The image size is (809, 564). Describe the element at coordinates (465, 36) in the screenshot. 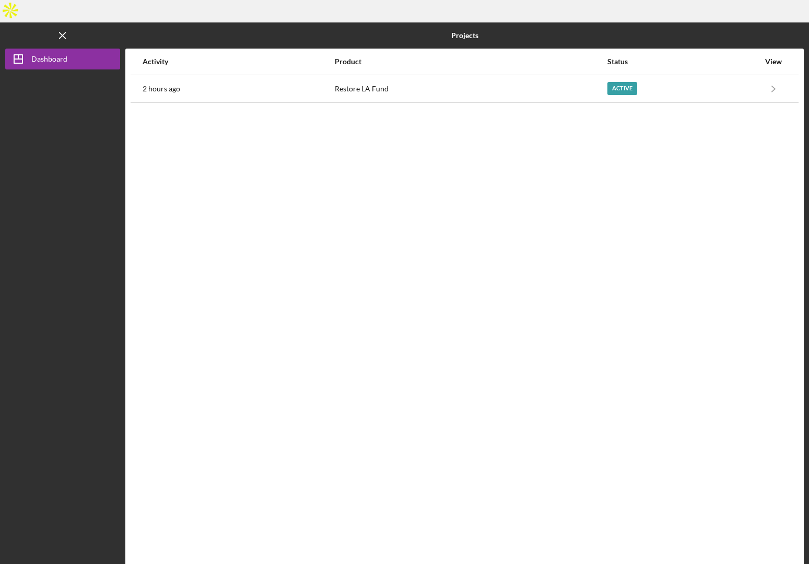

I see `b: Projects` at that location.